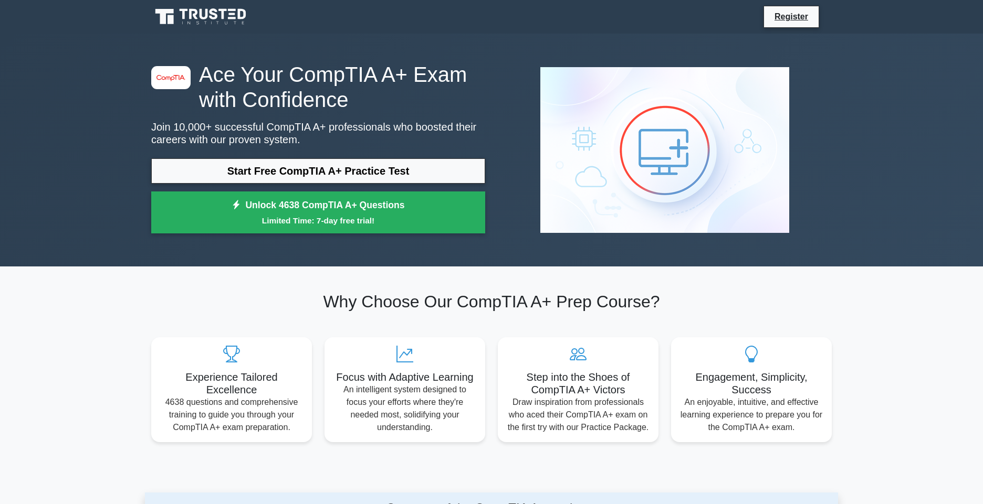 The height and width of the screenshot is (504, 983). Describe the element at coordinates (231, 384) in the screenshot. I see `h5: Experience Tailored Excellence` at that location.